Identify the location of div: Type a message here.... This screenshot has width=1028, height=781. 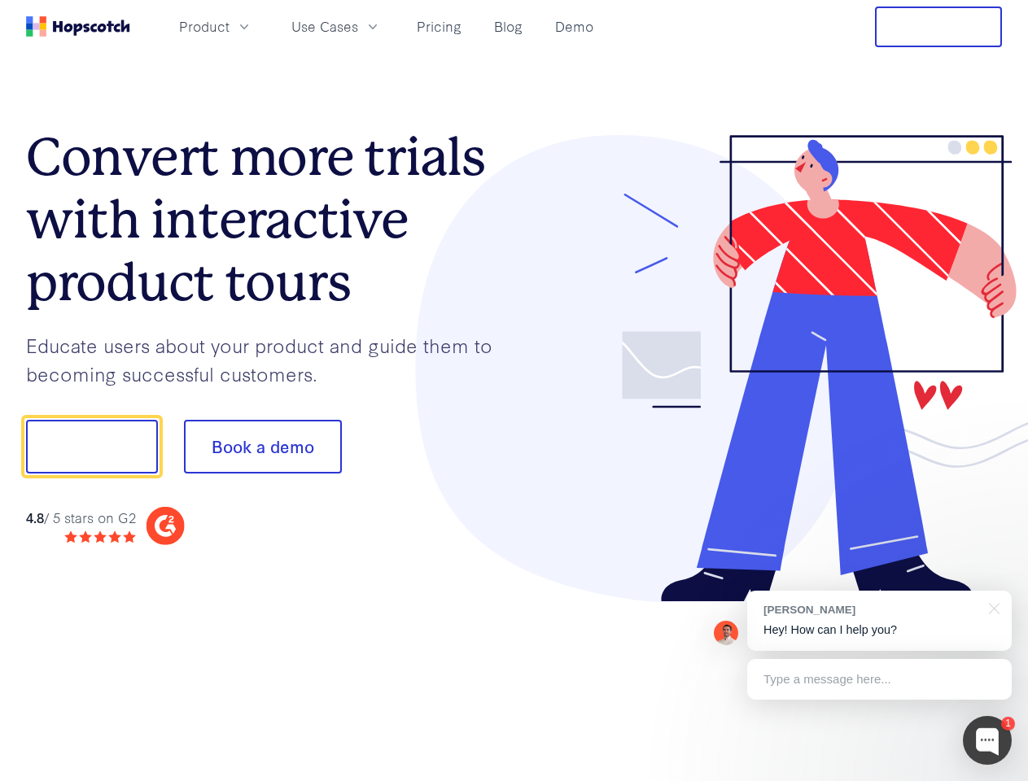
(879, 679).